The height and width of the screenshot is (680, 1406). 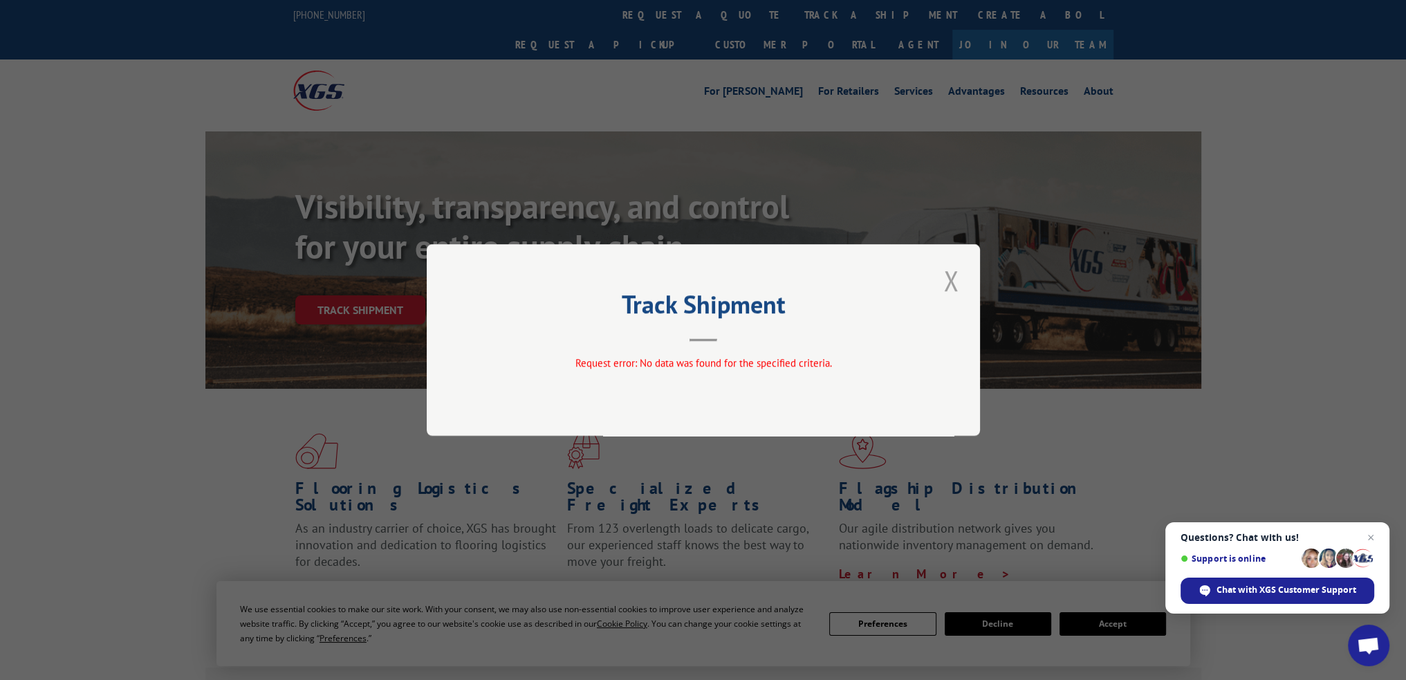 I want to click on span: Support is online, so click(x=1239, y=558).